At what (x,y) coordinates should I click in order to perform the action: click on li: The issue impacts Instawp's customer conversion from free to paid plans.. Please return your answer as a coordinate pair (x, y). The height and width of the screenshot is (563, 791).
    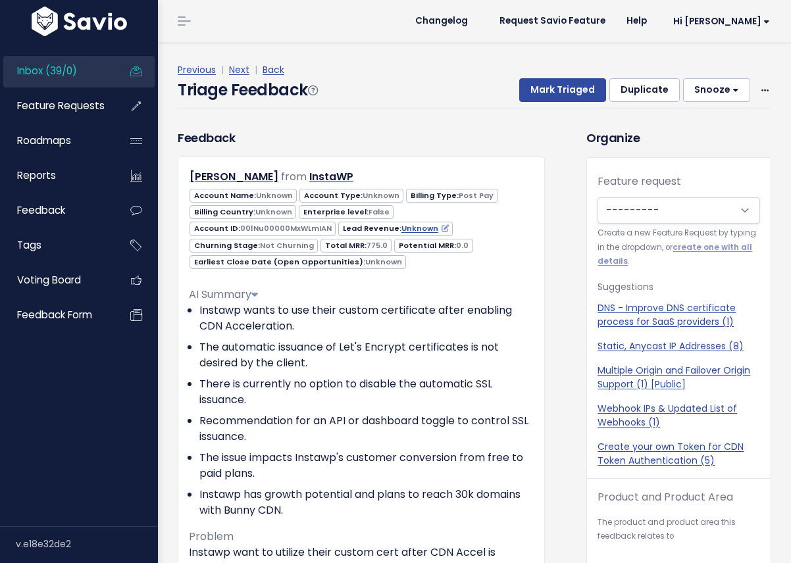
    Looking at the image, I should click on (366, 466).